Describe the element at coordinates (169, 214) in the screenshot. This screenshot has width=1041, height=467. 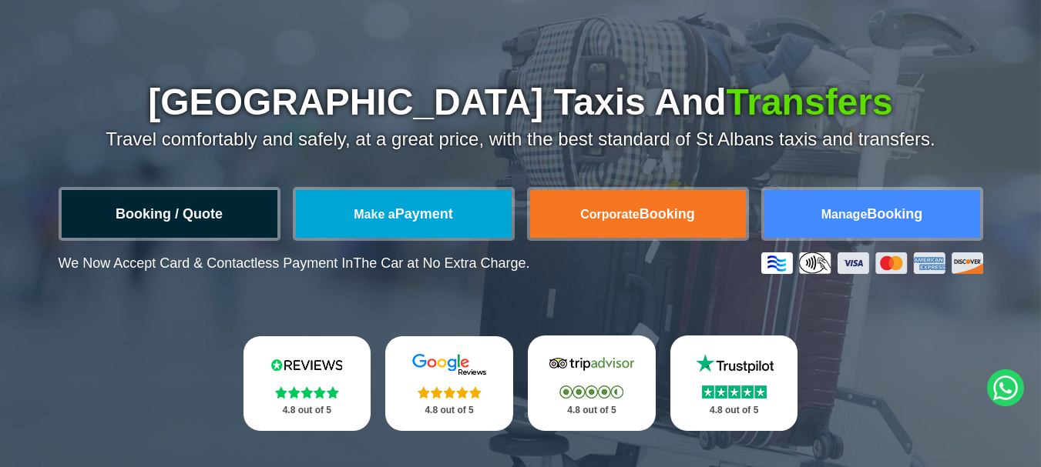
I see `a: Booking / Quote` at that location.